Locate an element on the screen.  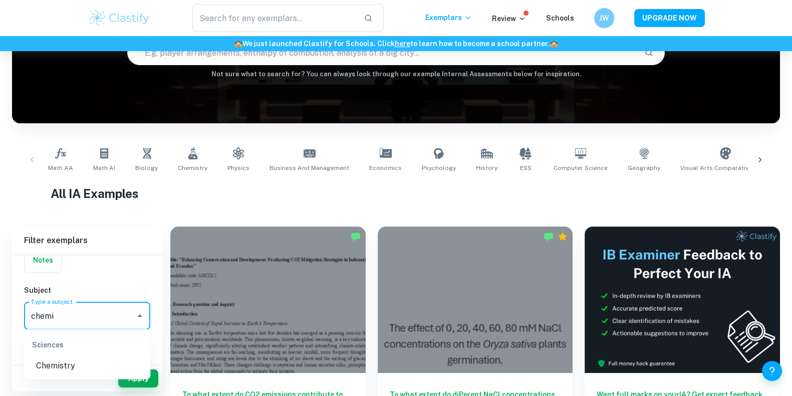
span: Psychology is located at coordinates (439, 168).